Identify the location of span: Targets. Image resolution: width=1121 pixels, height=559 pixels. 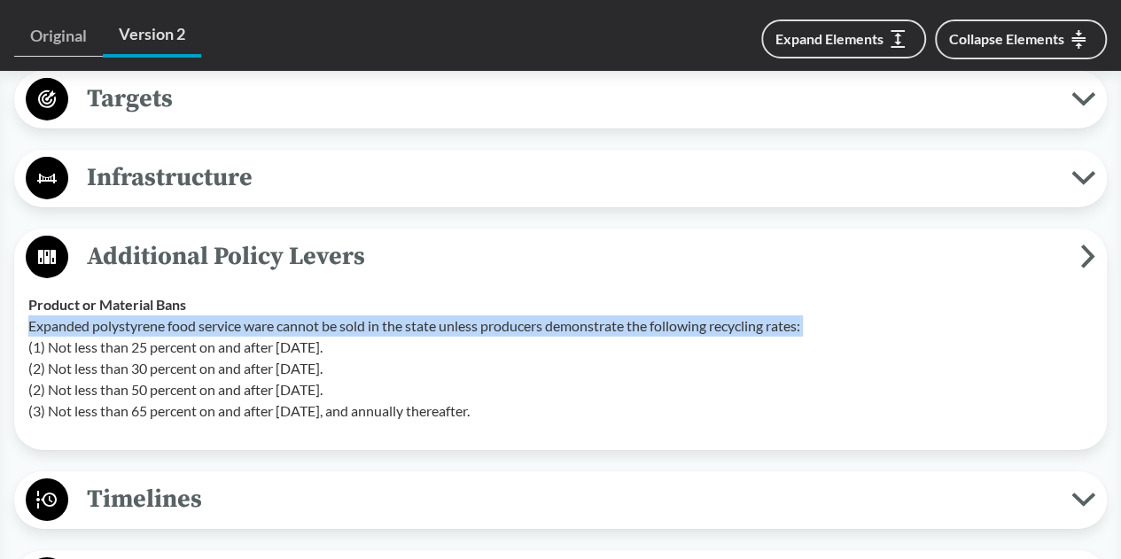
(570, 98).